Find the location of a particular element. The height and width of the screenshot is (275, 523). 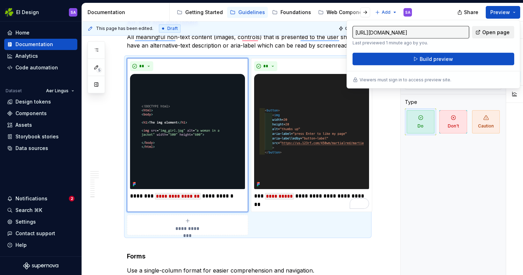

div: Type is located at coordinates (411, 102).